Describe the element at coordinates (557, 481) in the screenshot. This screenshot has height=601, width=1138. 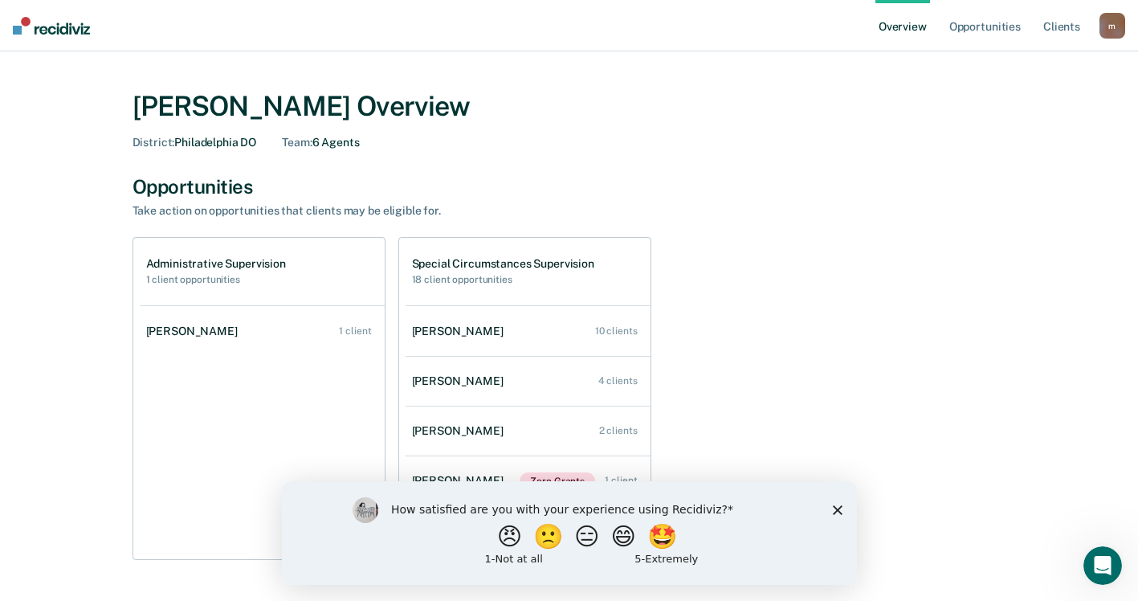
I see `span: Zero Grants` at that location.